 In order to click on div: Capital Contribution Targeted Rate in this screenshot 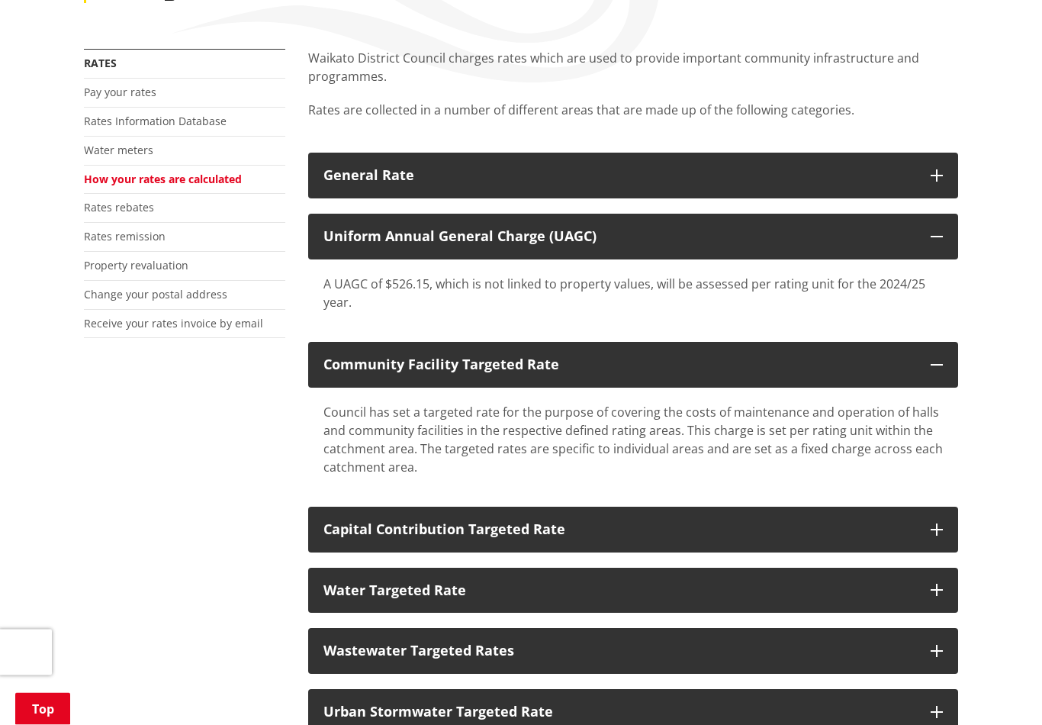, I will do `click(620, 530)`.